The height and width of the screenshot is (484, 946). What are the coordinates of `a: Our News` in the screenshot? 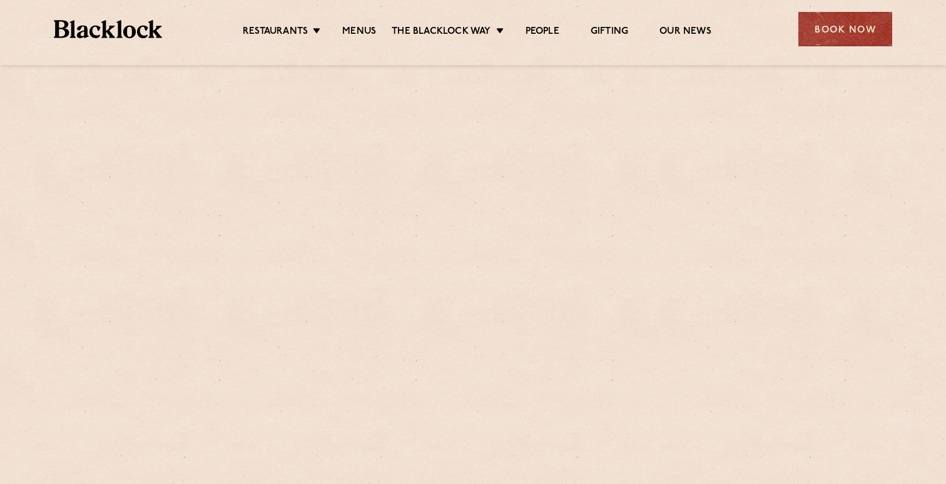 It's located at (685, 33).